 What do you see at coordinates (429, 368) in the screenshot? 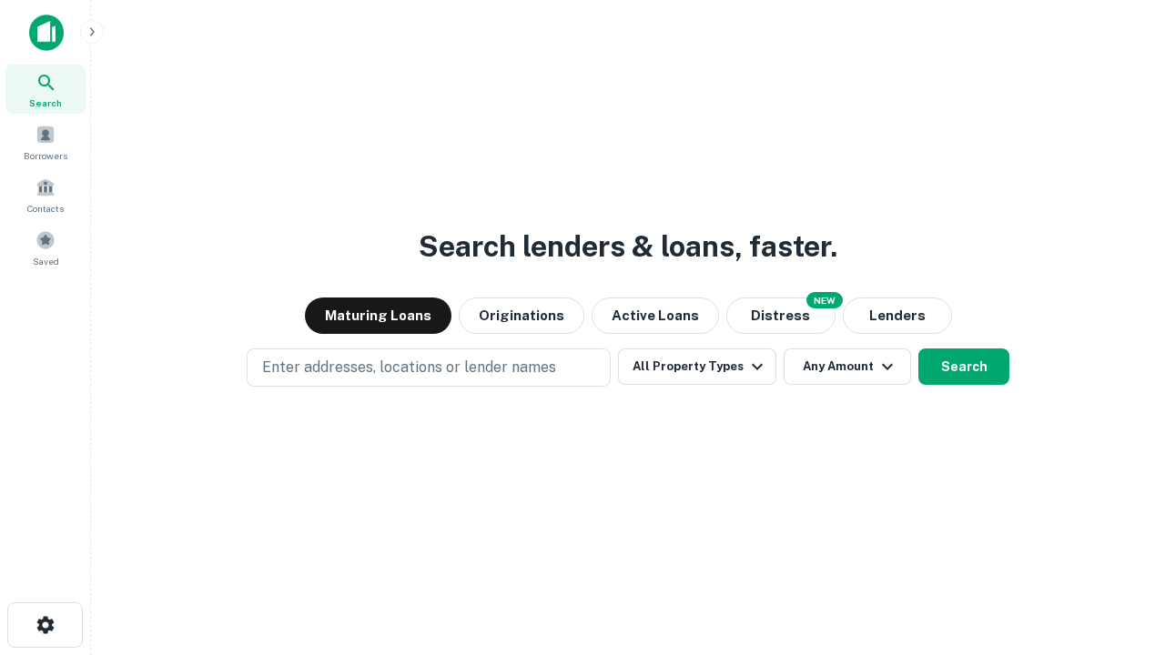
I see `button: Enter addresses, locations or lender names` at bounding box center [429, 368].